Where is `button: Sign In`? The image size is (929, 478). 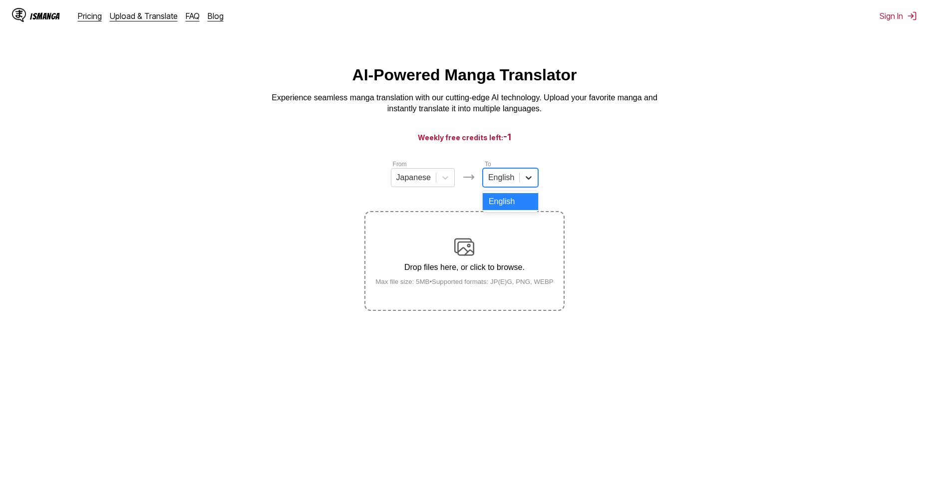
button: Sign In is located at coordinates (898, 16).